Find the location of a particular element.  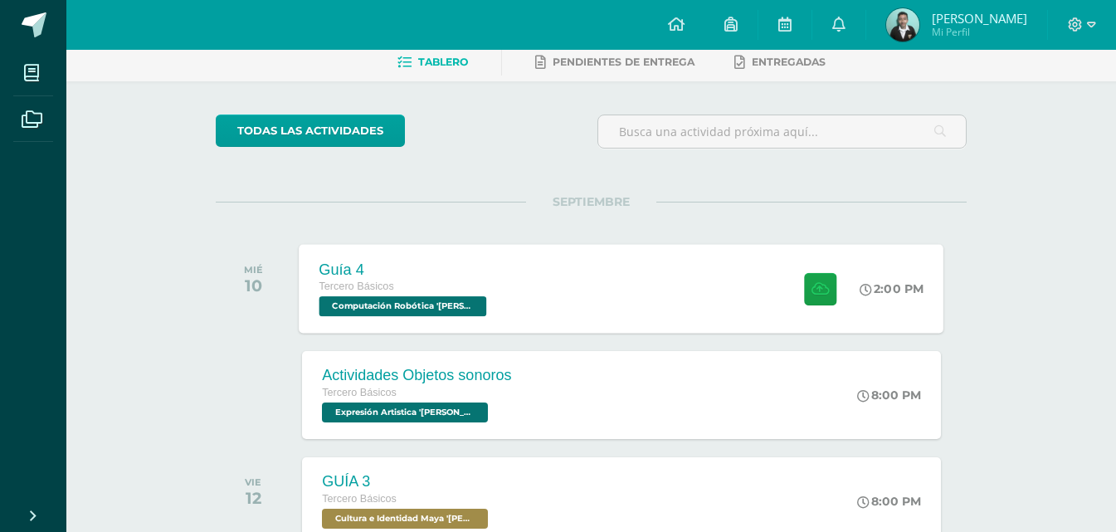

span: Computación Robótica 'Arquimedes' is located at coordinates (403, 306).